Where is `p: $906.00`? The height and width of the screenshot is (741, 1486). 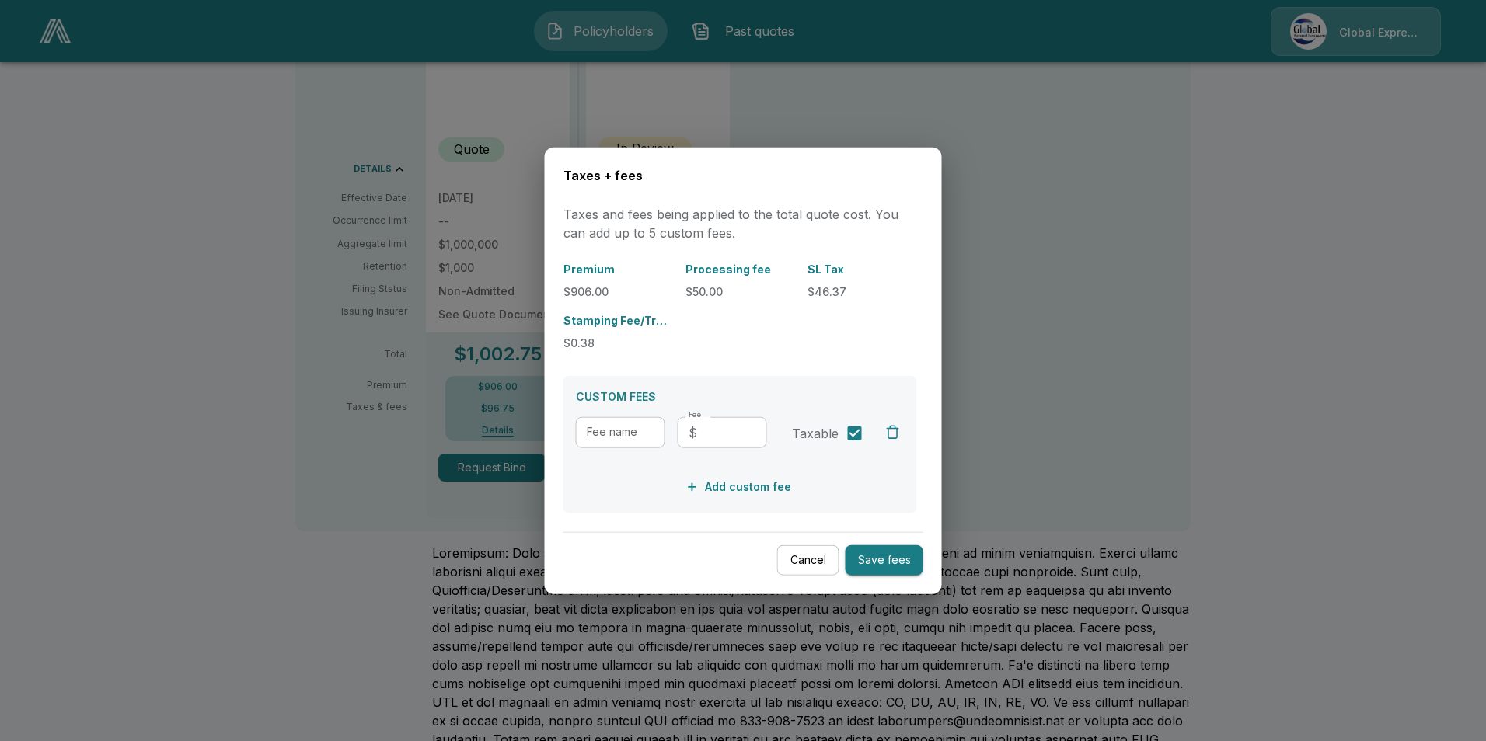 p: $906.00 is located at coordinates (618, 291).